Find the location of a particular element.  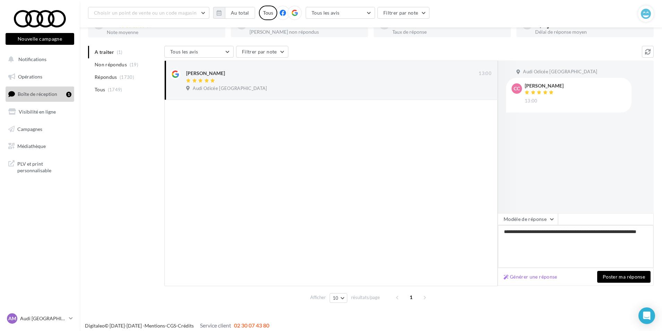

span: Tous is located at coordinates (100, 89).